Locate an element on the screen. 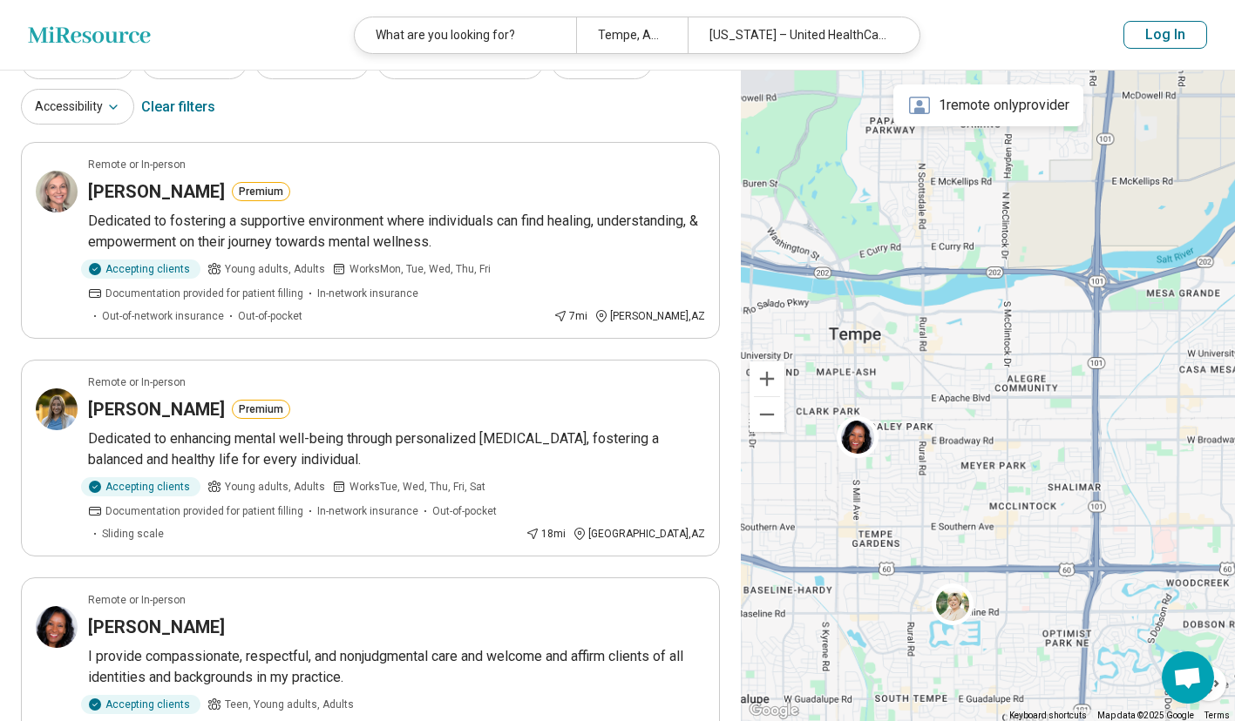 The width and height of the screenshot is (1235, 721). a: Terms (opens in new tab) is located at coordinates (1216, 715).